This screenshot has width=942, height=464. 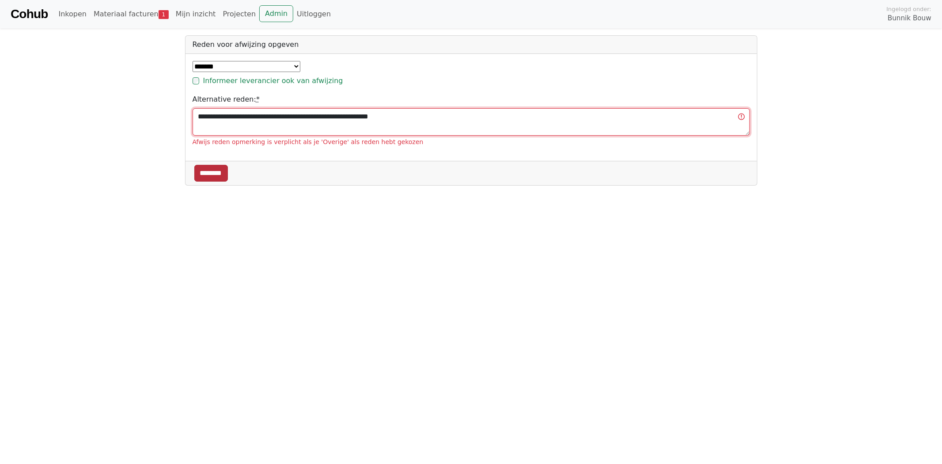 I want to click on span: 1, so click(x=163, y=15).